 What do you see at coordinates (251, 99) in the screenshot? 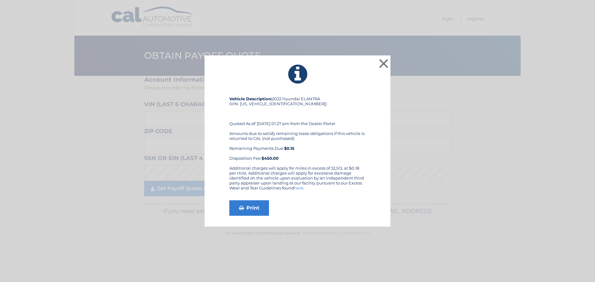
I see `strong: Vehicle Description:` at bounding box center [251, 99].